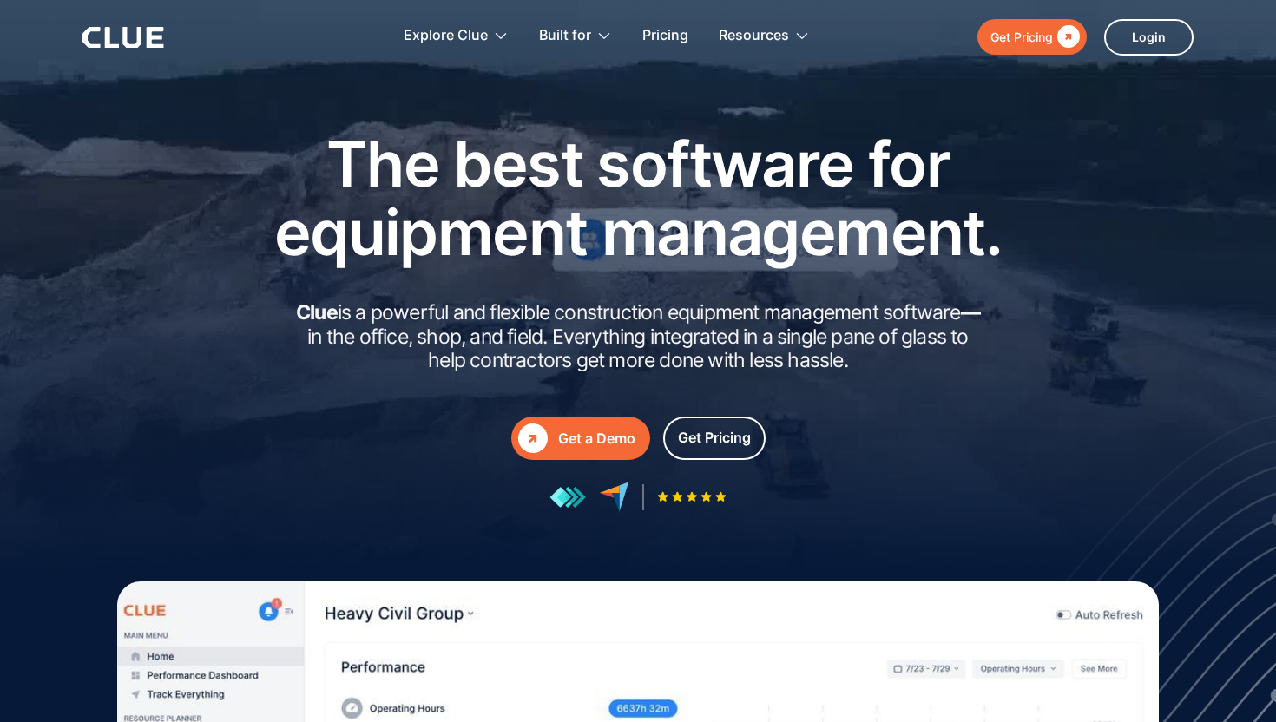 This screenshot has width=1276, height=722. What do you see at coordinates (665, 36) in the screenshot?
I see `a: Pricing` at bounding box center [665, 36].